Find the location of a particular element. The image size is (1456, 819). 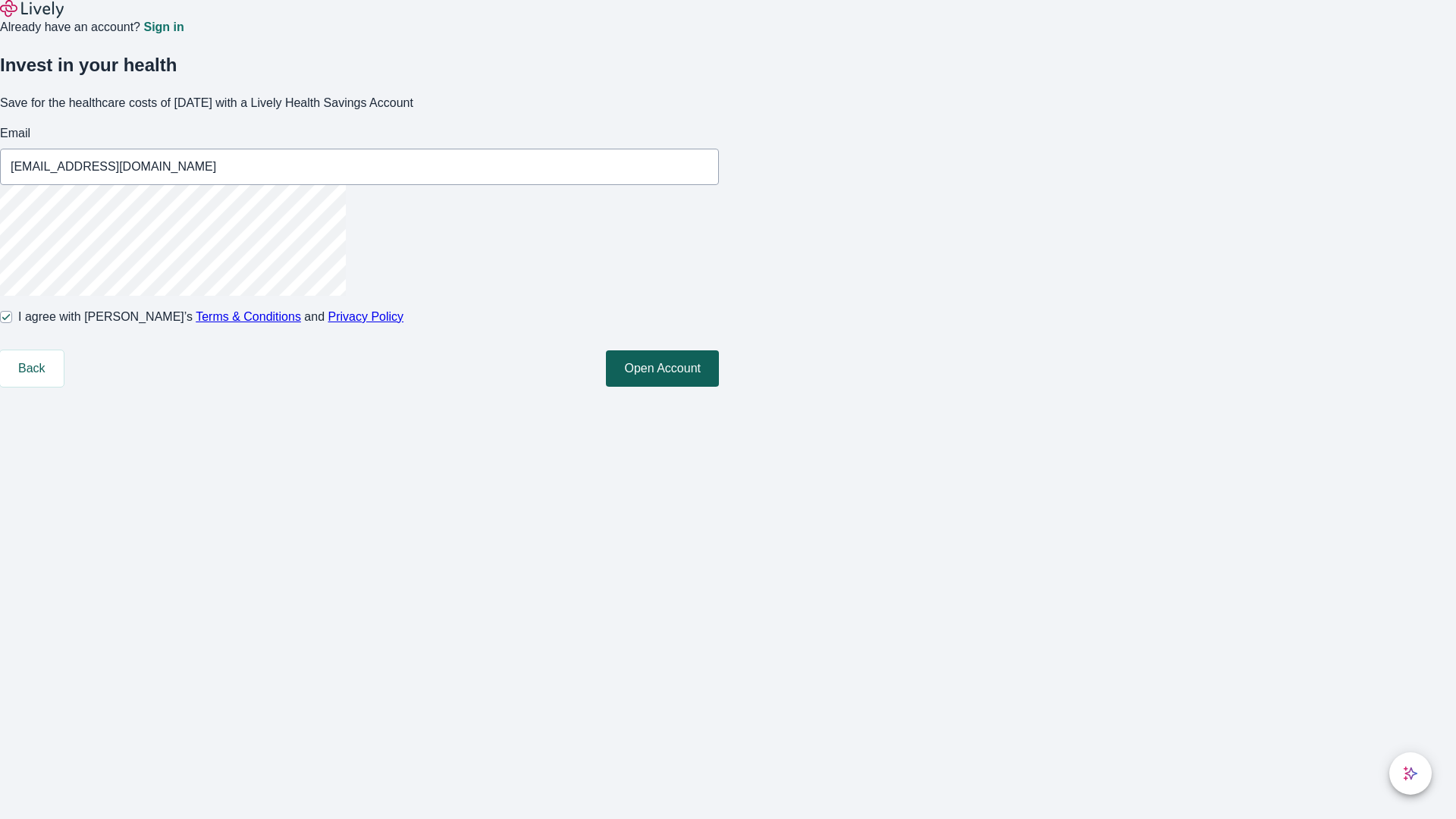

a: Privacy Policy is located at coordinates (367, 317).